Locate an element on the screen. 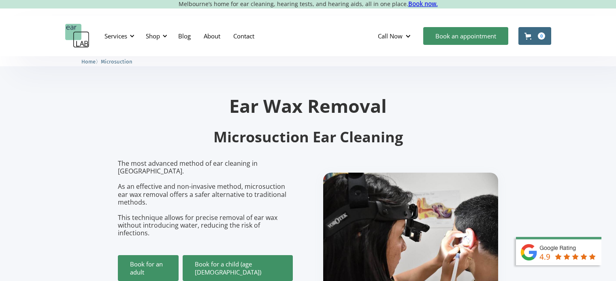  a: Home is located at coordinates (88, 61).